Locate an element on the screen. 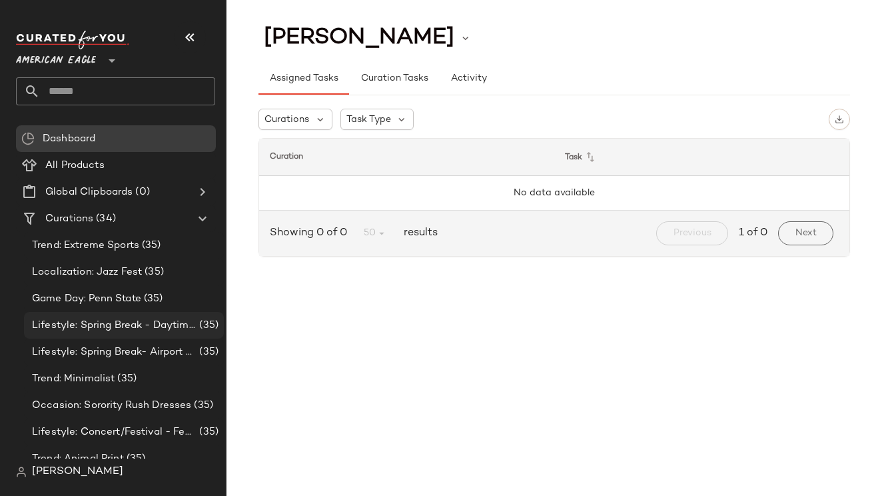  span: Dashboard is located at coordinates (69, 139).